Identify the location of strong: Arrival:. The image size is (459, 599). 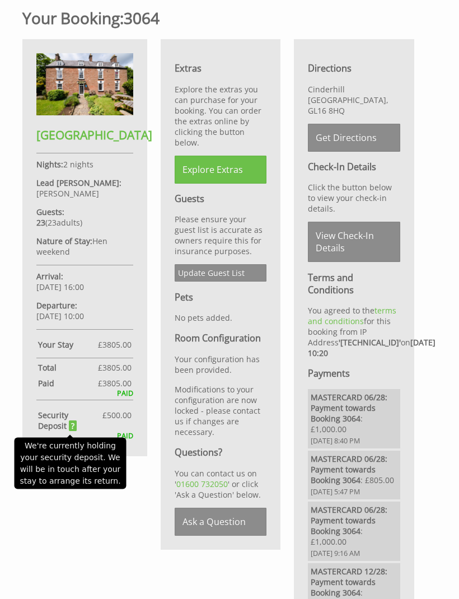
(50, 276).